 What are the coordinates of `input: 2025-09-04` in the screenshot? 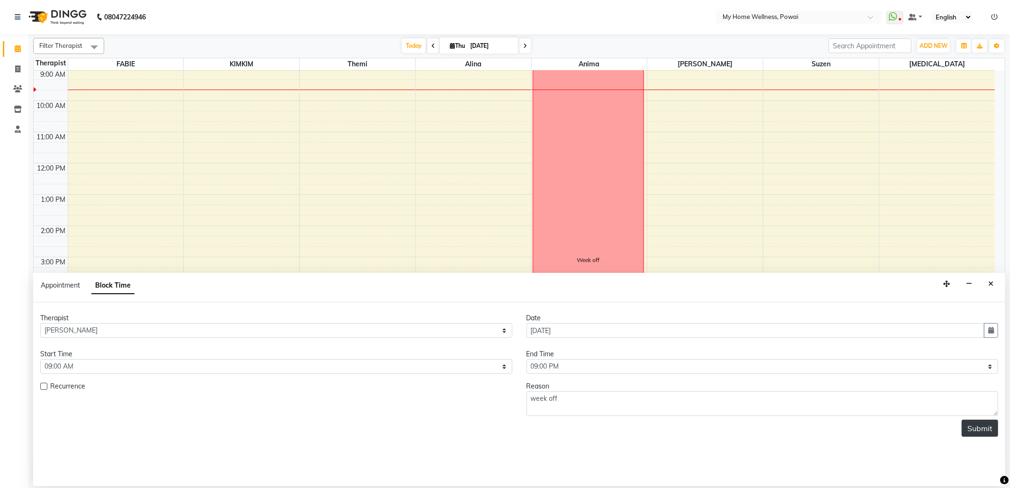 It's located at (491, 46).